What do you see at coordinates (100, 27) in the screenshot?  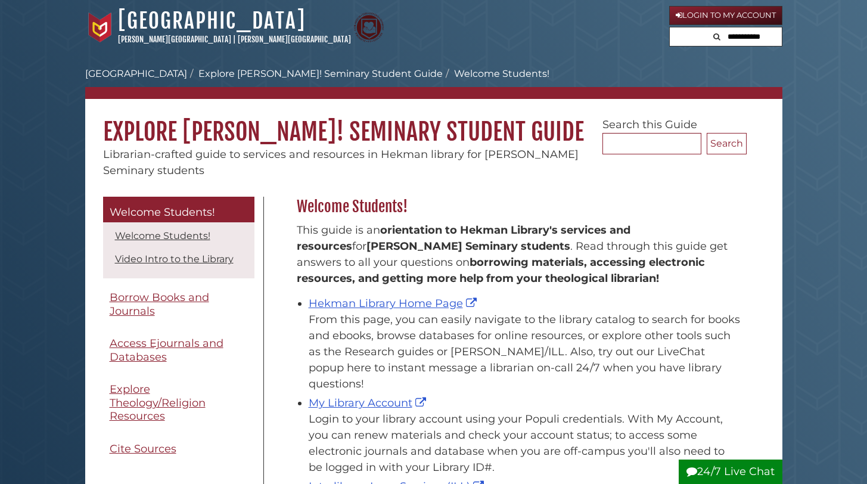 I see `img: Calvin University` at bounding box center [100, 27].